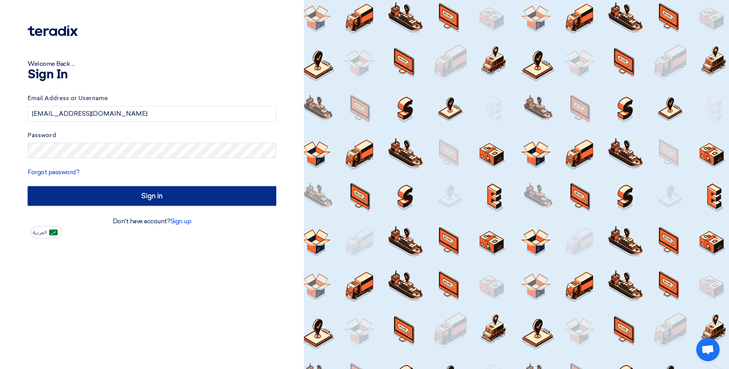 The width and height of the screenshot is (729, 369). Describe the element at coordinates (152, 98) in the screenshot. I see `label: Email Address or Username` at that location.